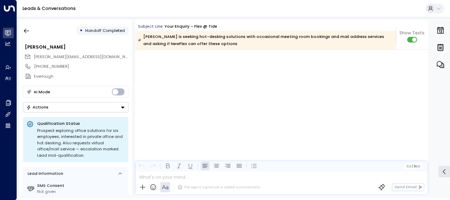  What do you see at coordinates (191, 26) in the screenshot?
I see `div: Your enquiry - Flex @ Tide` at bounding box center [191, 26].